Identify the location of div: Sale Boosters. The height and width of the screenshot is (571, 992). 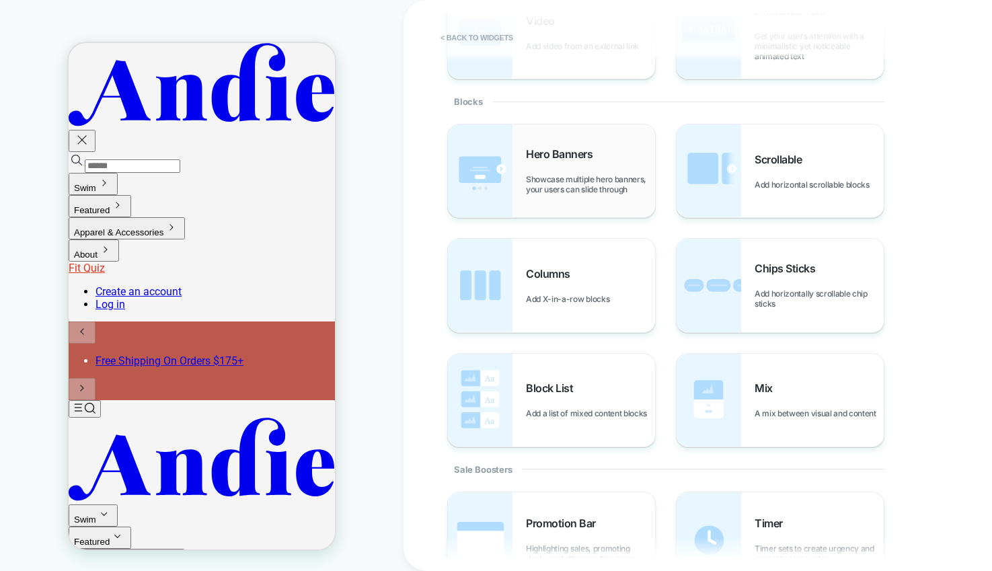
(666, 469).